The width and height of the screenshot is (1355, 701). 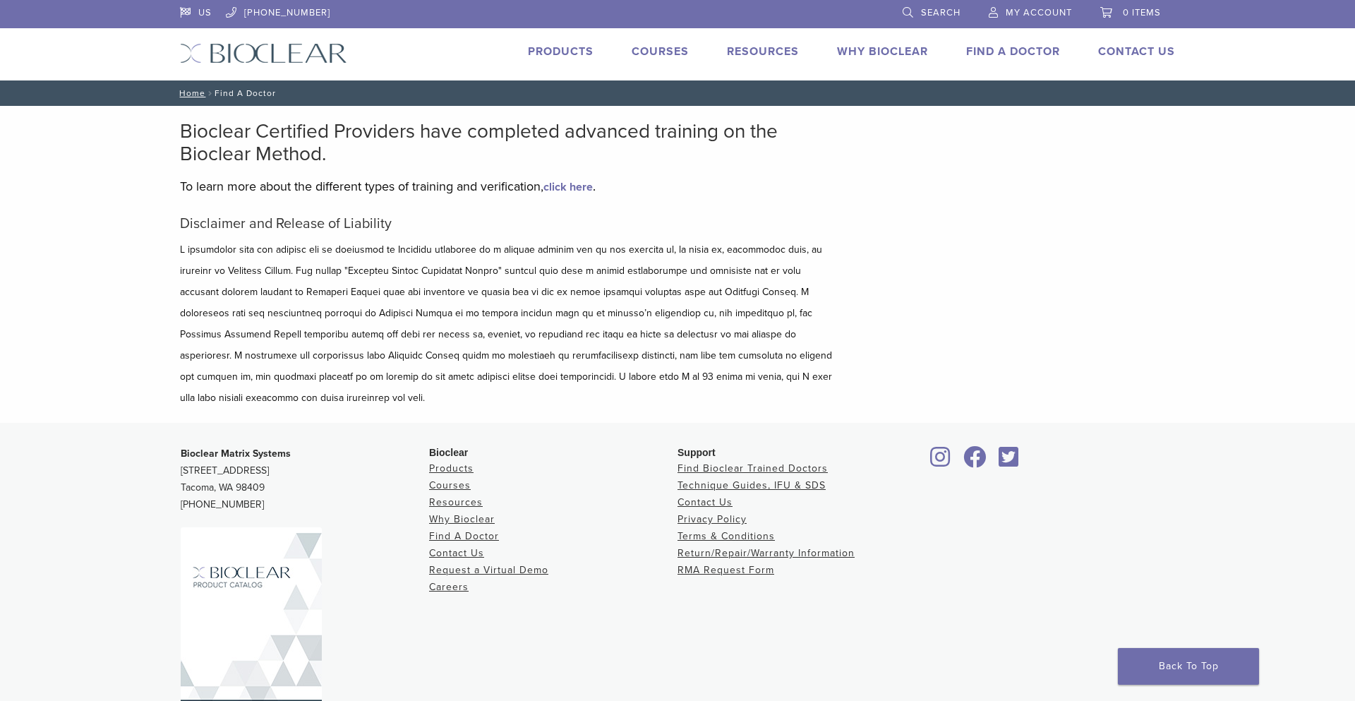 What do you see at coordinates (726, 536) in the screenshot?
I see `a: Terms & Conditions` at bounding box center [726, 536].